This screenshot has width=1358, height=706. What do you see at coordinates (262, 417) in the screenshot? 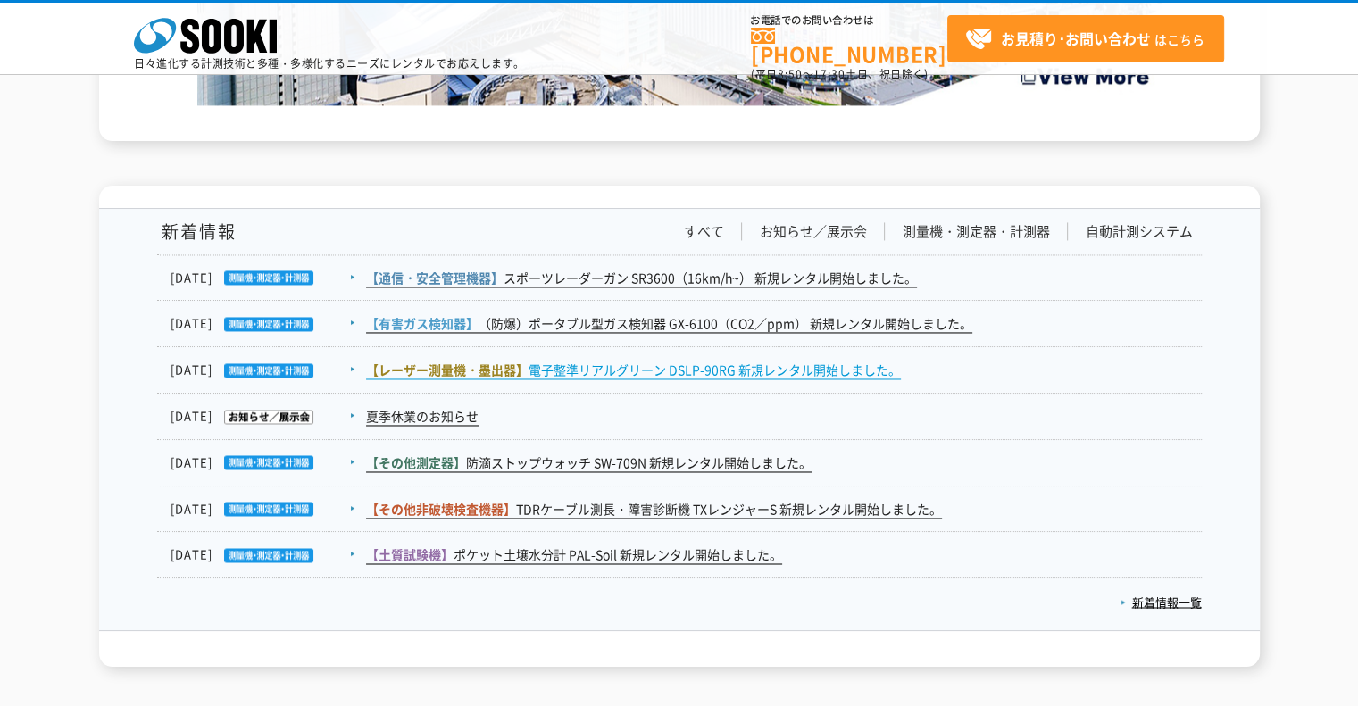
I see `img: お知らせ／展示会` at bounding box center [262, 417].